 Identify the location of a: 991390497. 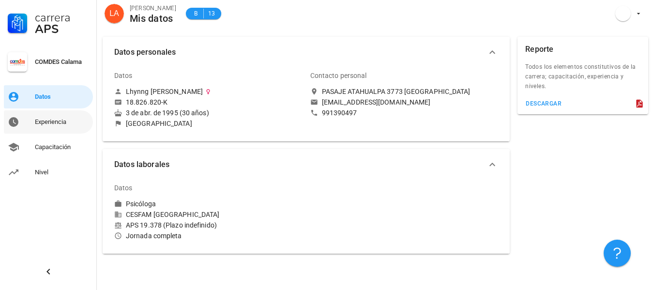
(404, 113).